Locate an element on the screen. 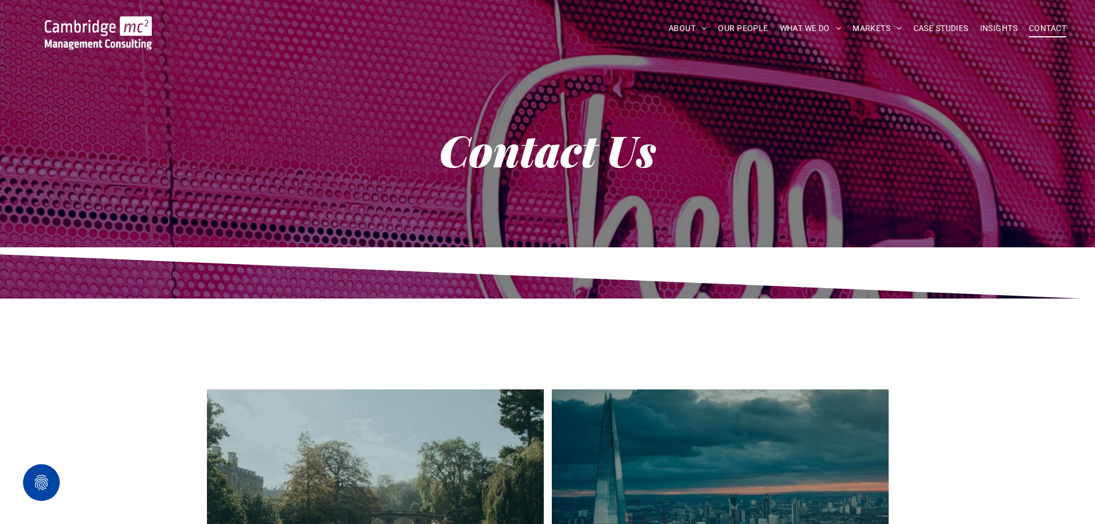 The image size is (1095, 524). a: INSIGHTS is located at coordinates (999, 28).